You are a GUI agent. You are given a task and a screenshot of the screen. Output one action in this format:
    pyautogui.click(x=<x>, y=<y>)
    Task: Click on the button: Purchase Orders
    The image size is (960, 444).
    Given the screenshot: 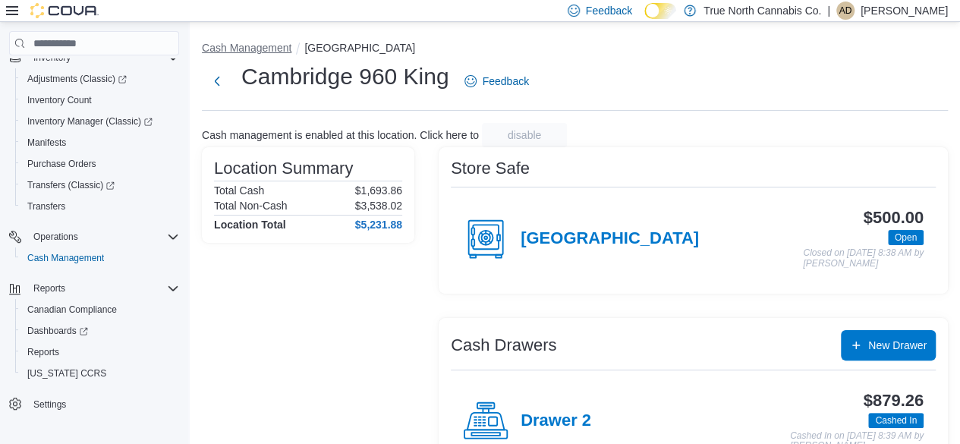 What is the action you would take?
    pyautogui.click(x=100, y=164)
    